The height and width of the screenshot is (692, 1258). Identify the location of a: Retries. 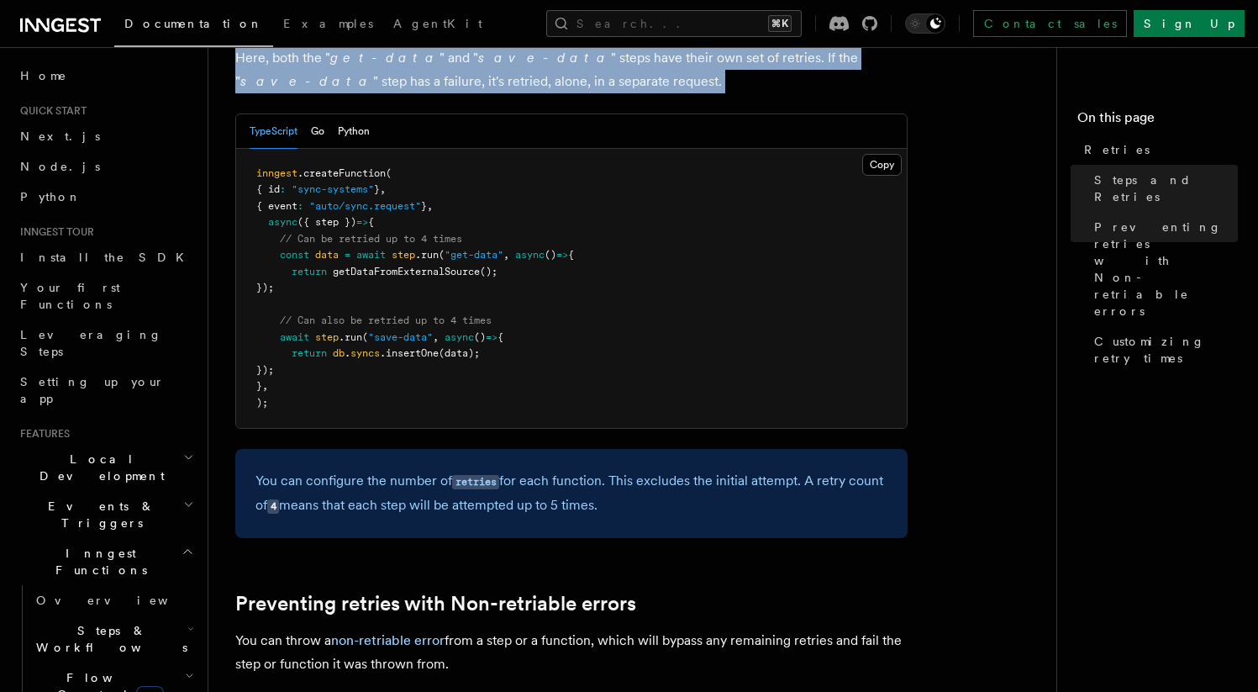
(1157, 150).